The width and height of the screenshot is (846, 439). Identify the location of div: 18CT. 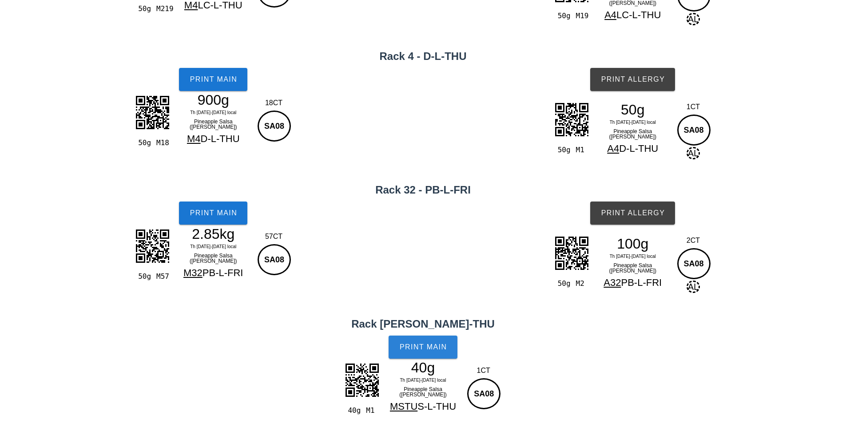
(273, 103).